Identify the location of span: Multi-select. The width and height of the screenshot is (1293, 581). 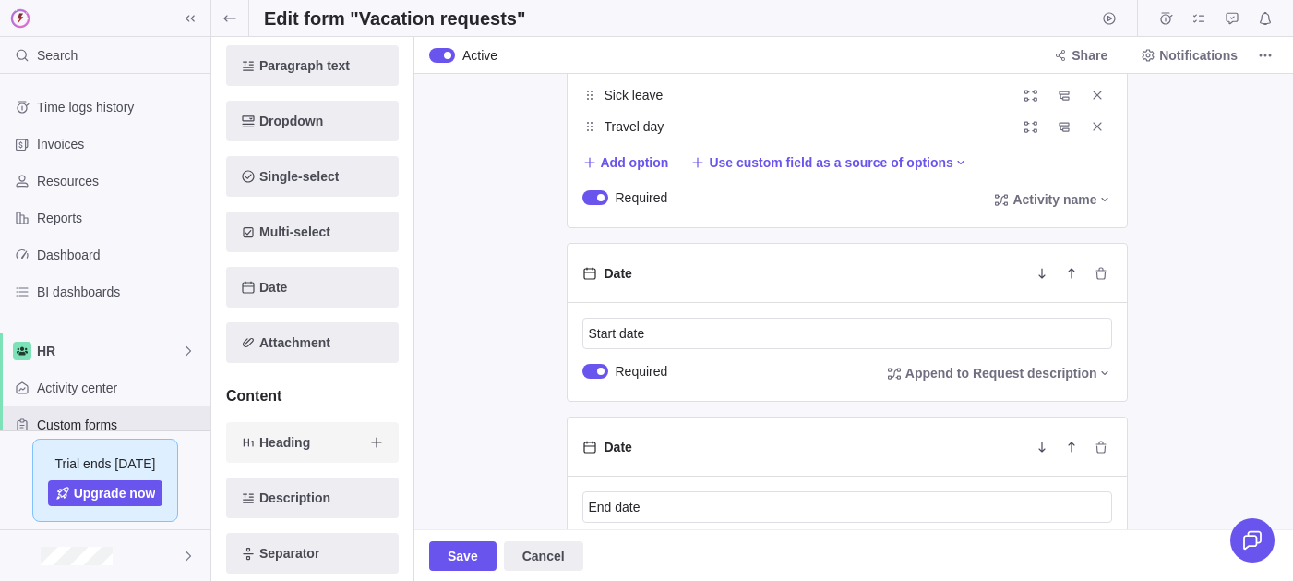
(295, 232).